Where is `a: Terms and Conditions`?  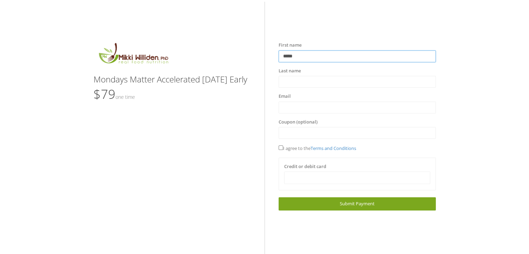
a: Terms and Conditions is located at coordinates (333, 148).